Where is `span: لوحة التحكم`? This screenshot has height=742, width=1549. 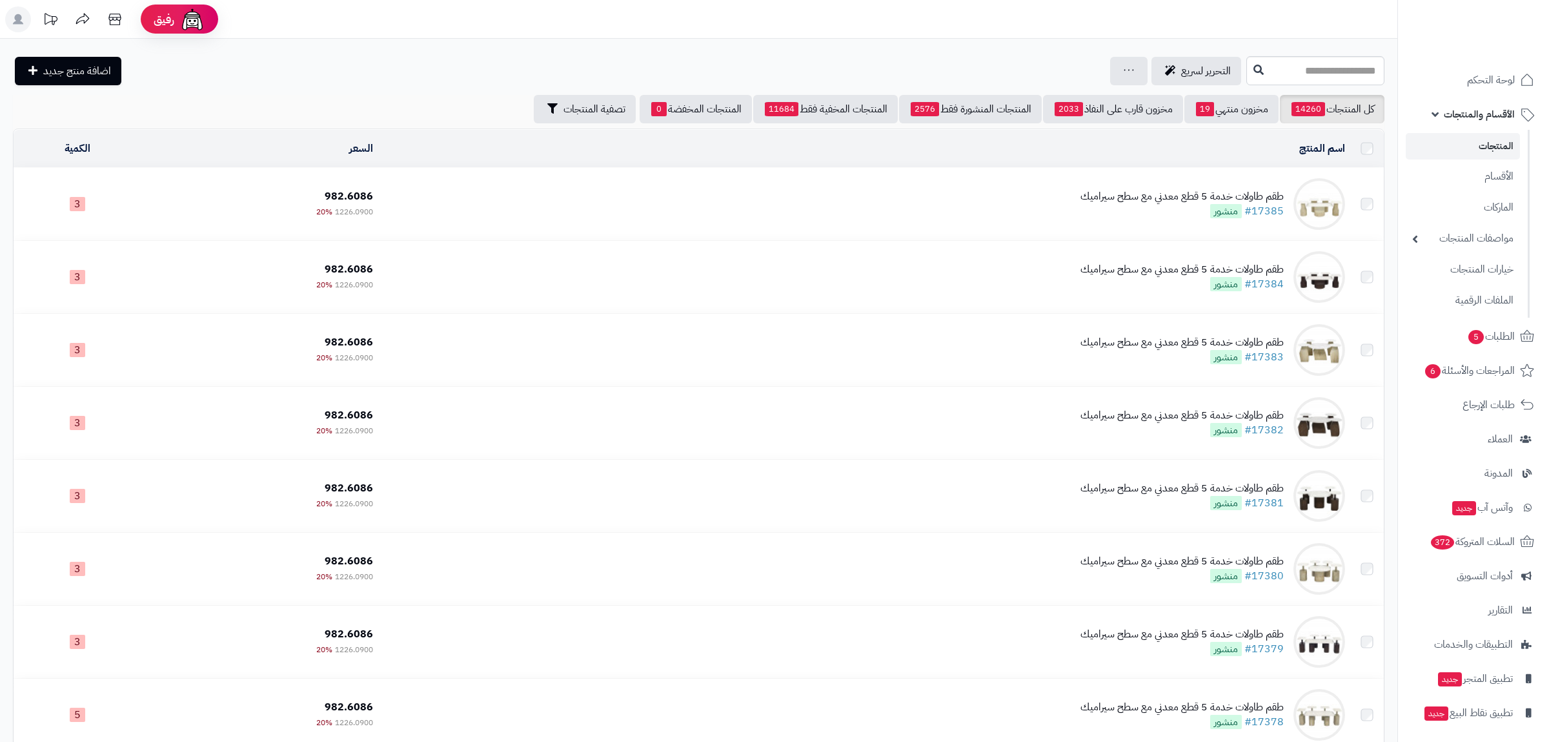 span: لوحة التحكم is located at coordinates (1491, 80).